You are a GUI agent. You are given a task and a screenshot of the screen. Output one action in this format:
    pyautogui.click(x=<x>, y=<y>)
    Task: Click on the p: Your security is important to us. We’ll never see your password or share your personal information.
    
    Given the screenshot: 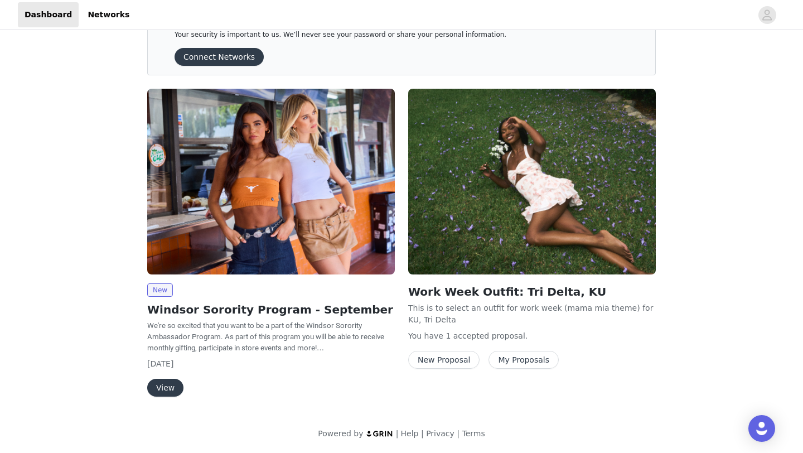 What is the action you would take?
    pyautogui.click(x=387, y=35)
    